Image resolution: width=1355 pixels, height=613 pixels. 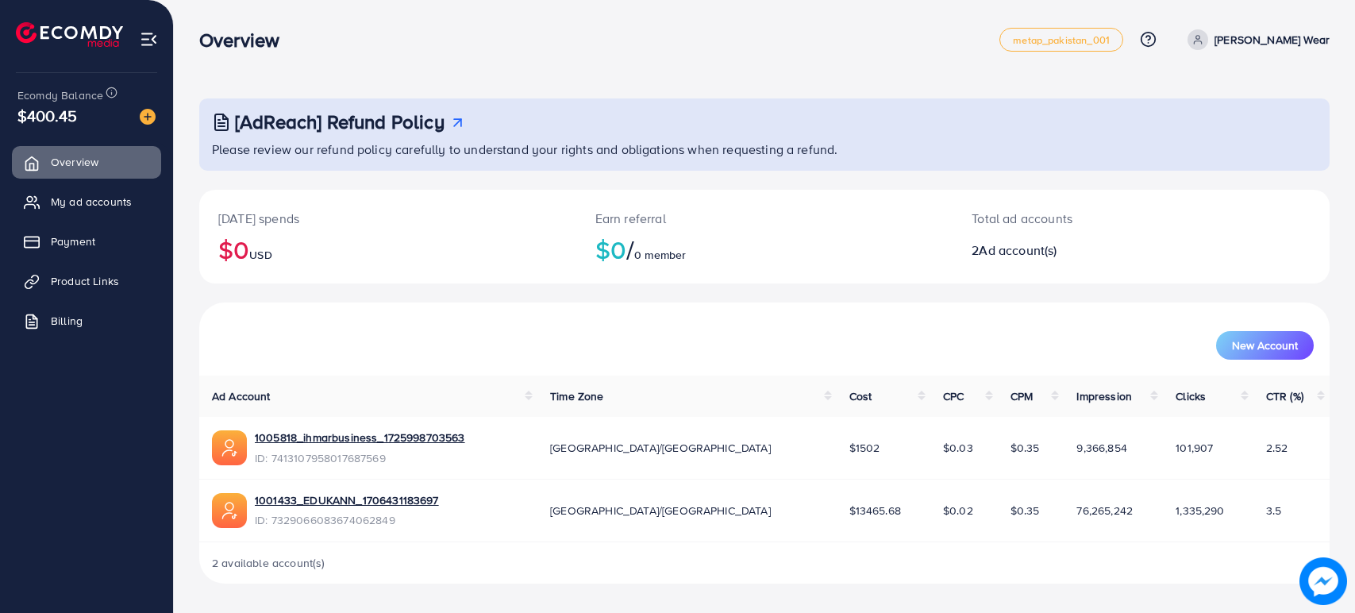 I want to click on h3: [AdReach] Refund Policy, so click(x=340, y=121).